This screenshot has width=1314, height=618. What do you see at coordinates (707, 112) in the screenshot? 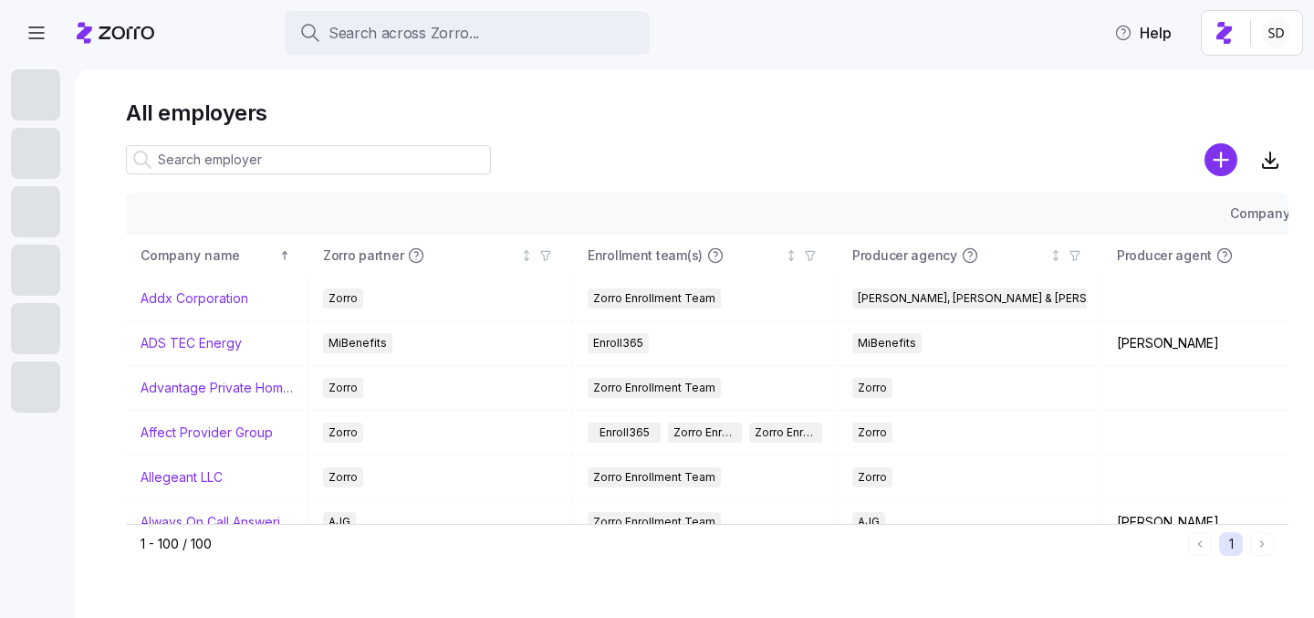
I see `h1: All employers` at bounding box center [707, 112].